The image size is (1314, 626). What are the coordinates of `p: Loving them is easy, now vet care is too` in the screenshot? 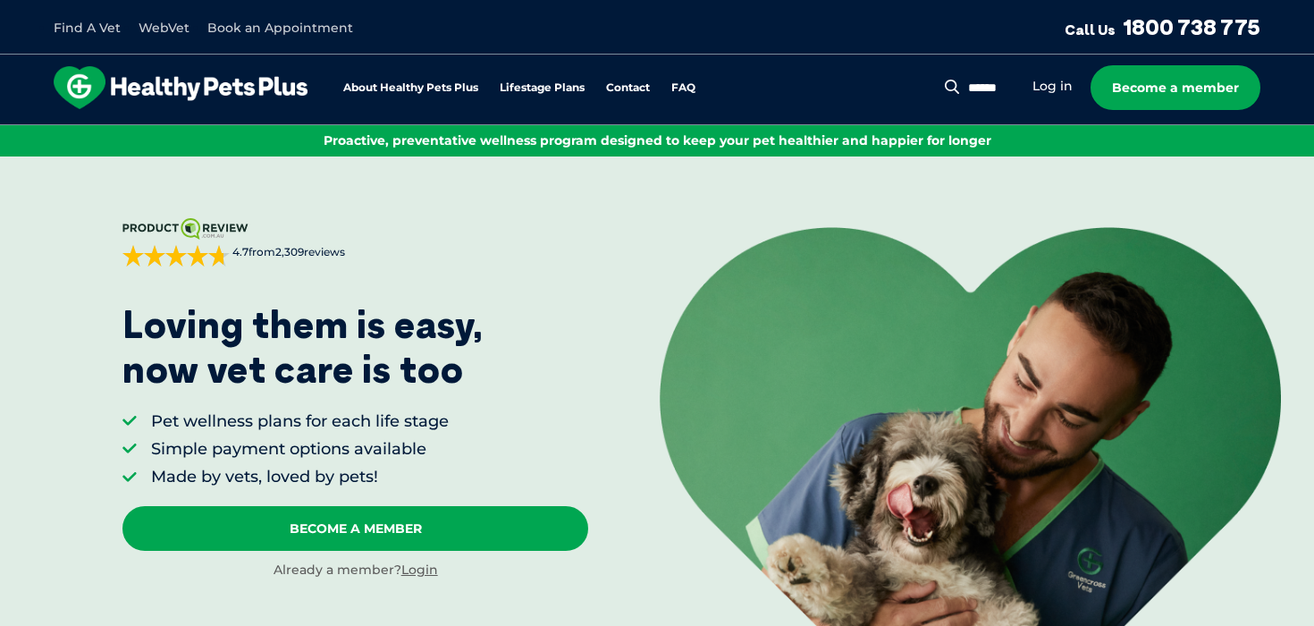 It's located at (303, 347).